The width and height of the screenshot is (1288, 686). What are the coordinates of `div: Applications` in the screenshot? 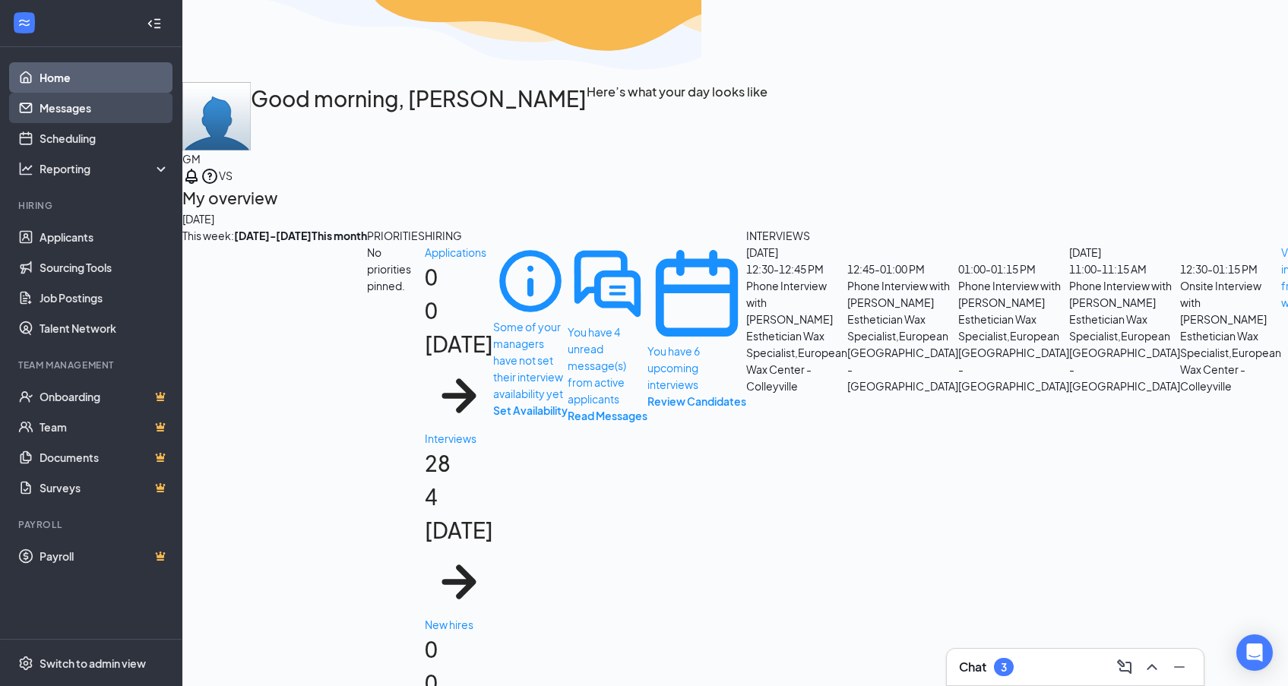 It's located at (459, 252).